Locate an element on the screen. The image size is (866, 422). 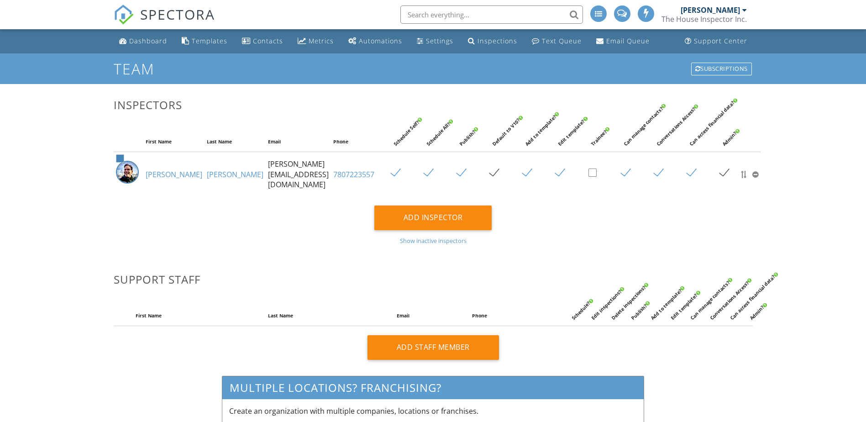
img: The Best Home Inspection Software - Spectora is located at coordinates (124, 15).